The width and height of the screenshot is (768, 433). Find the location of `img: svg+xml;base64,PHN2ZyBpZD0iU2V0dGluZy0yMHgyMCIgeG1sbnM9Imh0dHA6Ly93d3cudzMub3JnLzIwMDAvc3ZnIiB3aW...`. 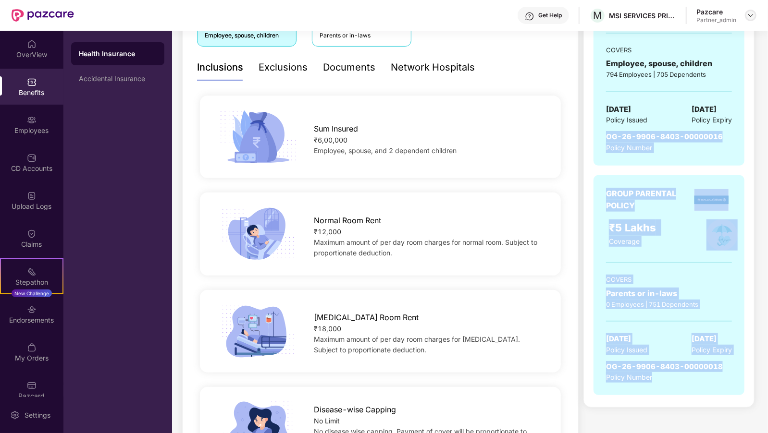

img: svg+xml;base64,PHN2ZyBpZD0iU2V0dGluZy0yMHgyMCIgeG1sbnM9Imh0dHA6Ly93d3cudzMub3JnLzIwMDAvc3ZnIiB3aW... is located at coordinates (15, 416).